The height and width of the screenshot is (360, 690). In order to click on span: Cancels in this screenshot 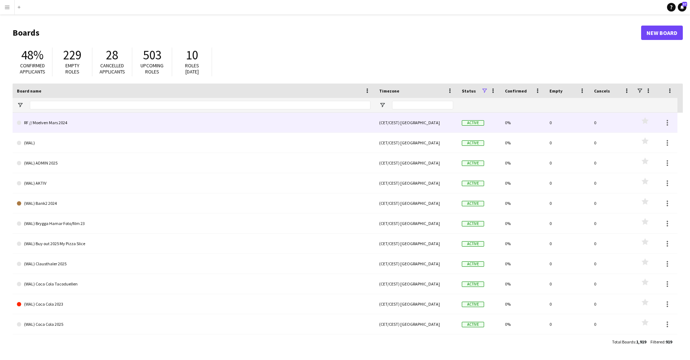, I will do `click(602, 91)`.